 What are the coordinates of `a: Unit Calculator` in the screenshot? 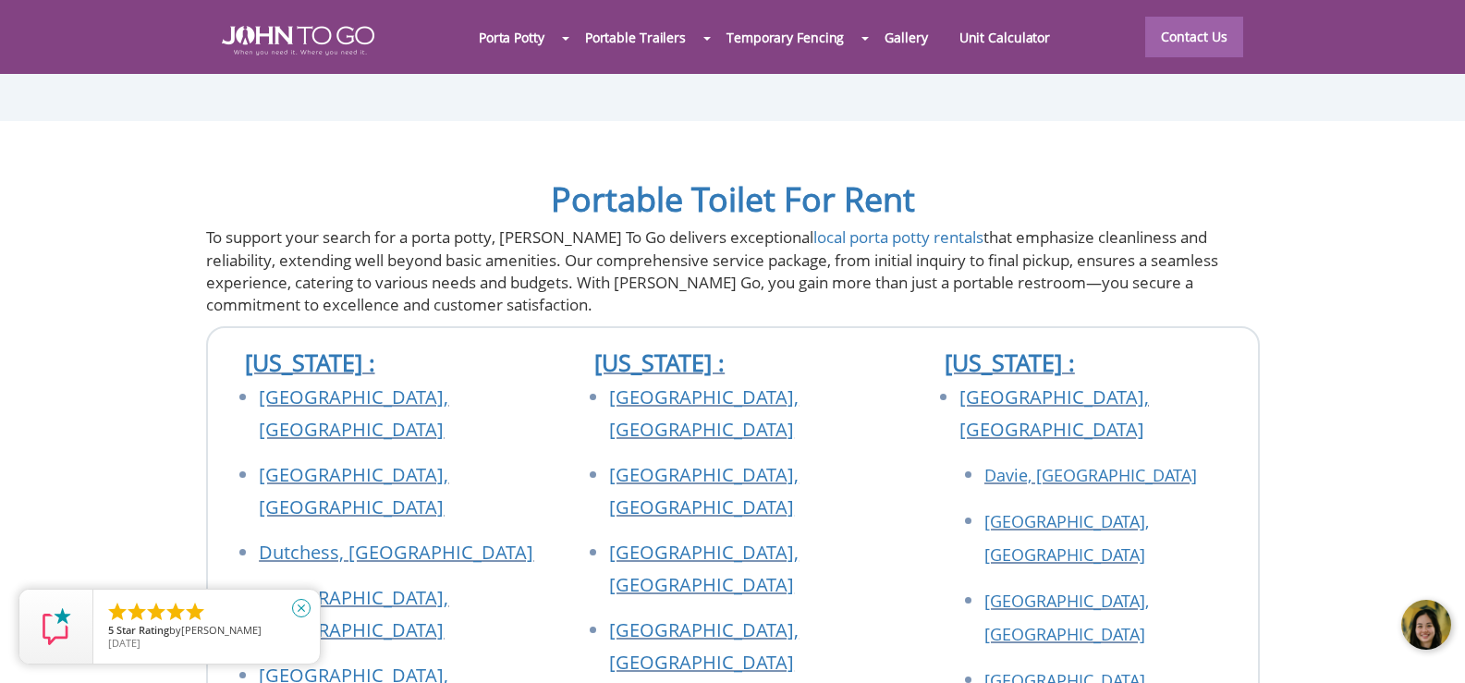 It's located at (1005, 37).